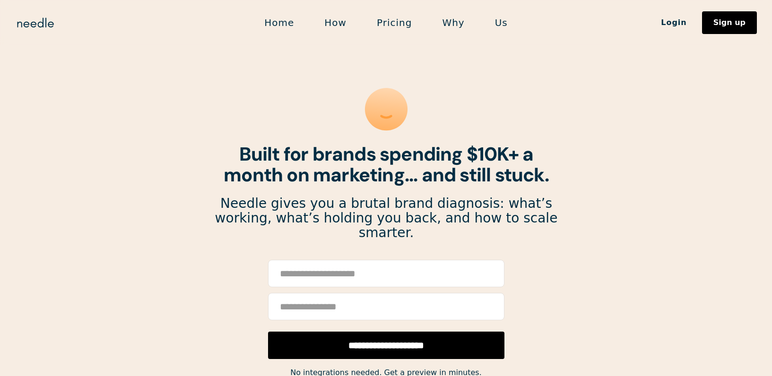  Describe the element at coordinates (394, 23) in the screenshot. I see `a: Pricing` at that location.